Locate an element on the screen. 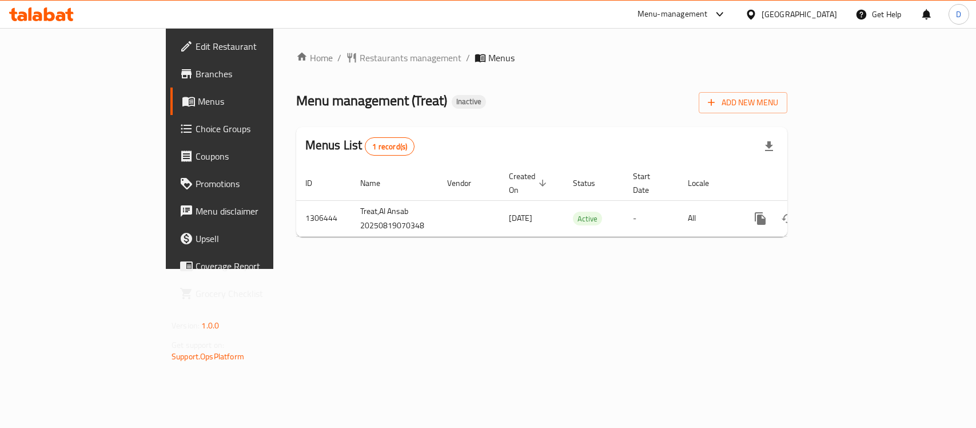 This screenshot has height=428, width=976. span: D is located at coordinates (958, 14).